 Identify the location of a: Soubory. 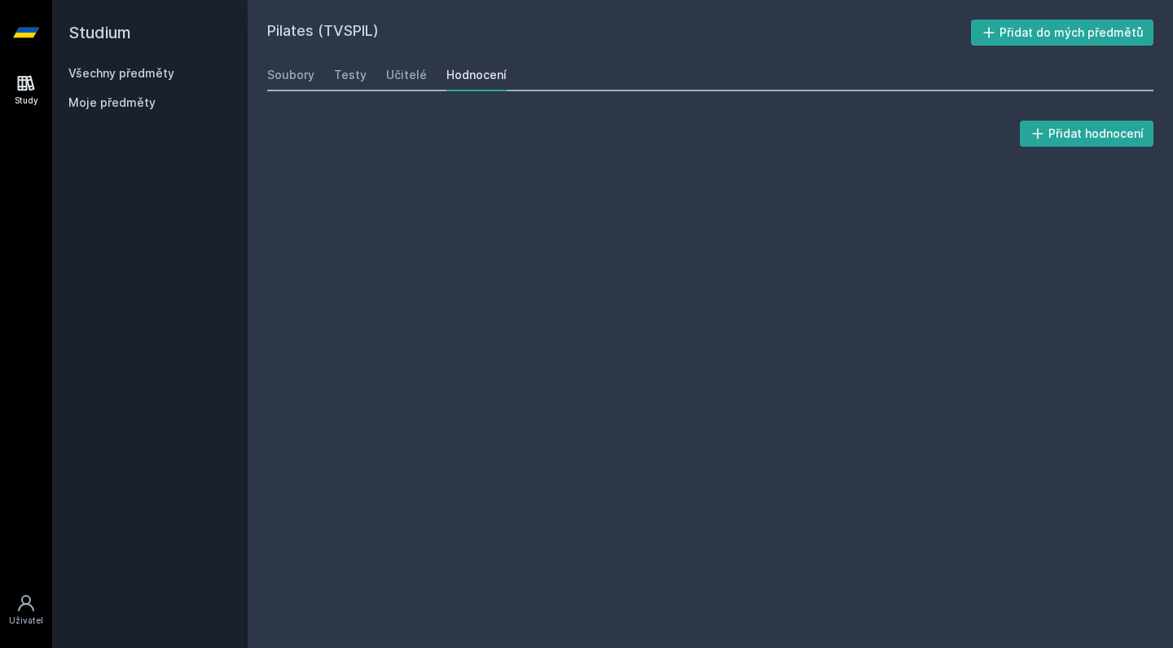
(291, 75).